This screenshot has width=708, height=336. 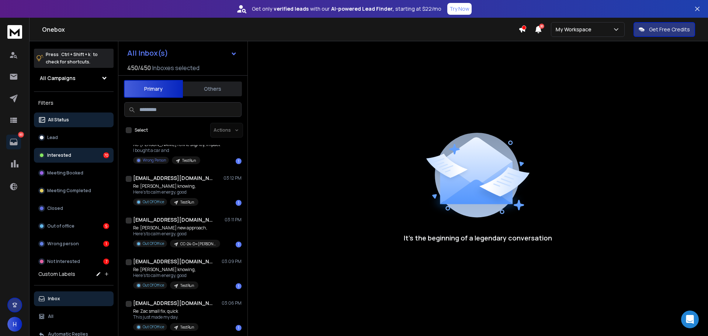 What do you see at coordinates (74, 103) in the screenshot?
I see `h3: Filters` at bounding box center [74, 103].